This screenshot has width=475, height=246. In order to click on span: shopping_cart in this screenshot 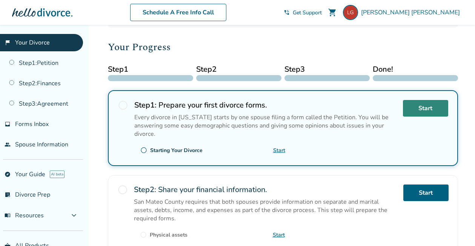, I will do `click(333, 12)`.